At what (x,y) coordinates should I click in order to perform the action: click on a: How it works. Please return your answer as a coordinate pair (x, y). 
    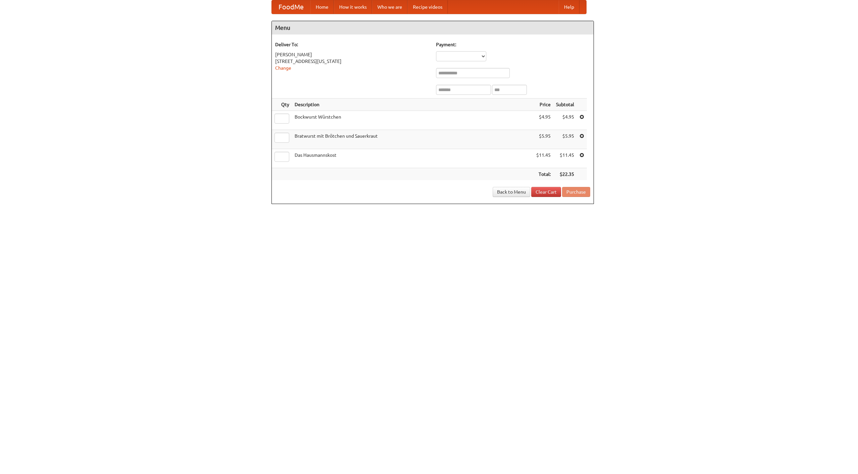
    Looking at the image, I should click on (353, 7).